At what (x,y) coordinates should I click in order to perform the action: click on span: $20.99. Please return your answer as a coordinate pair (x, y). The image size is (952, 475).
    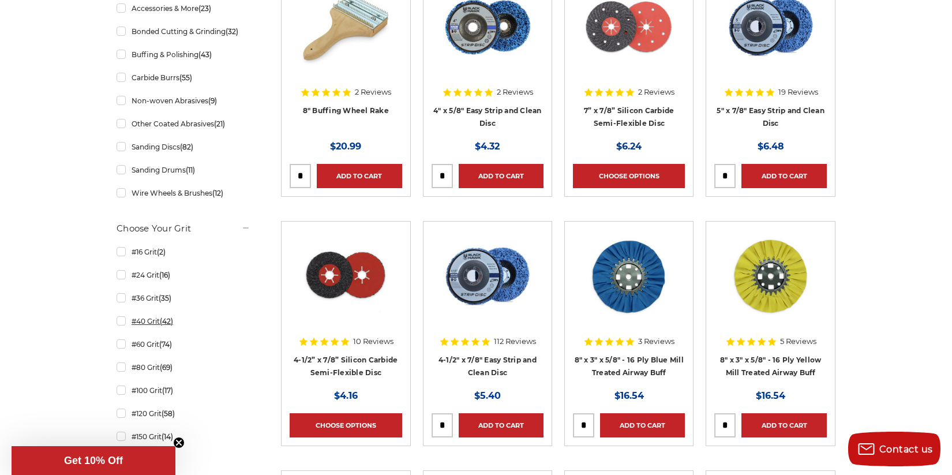
    Looking at the image, I should click on (346, 146).